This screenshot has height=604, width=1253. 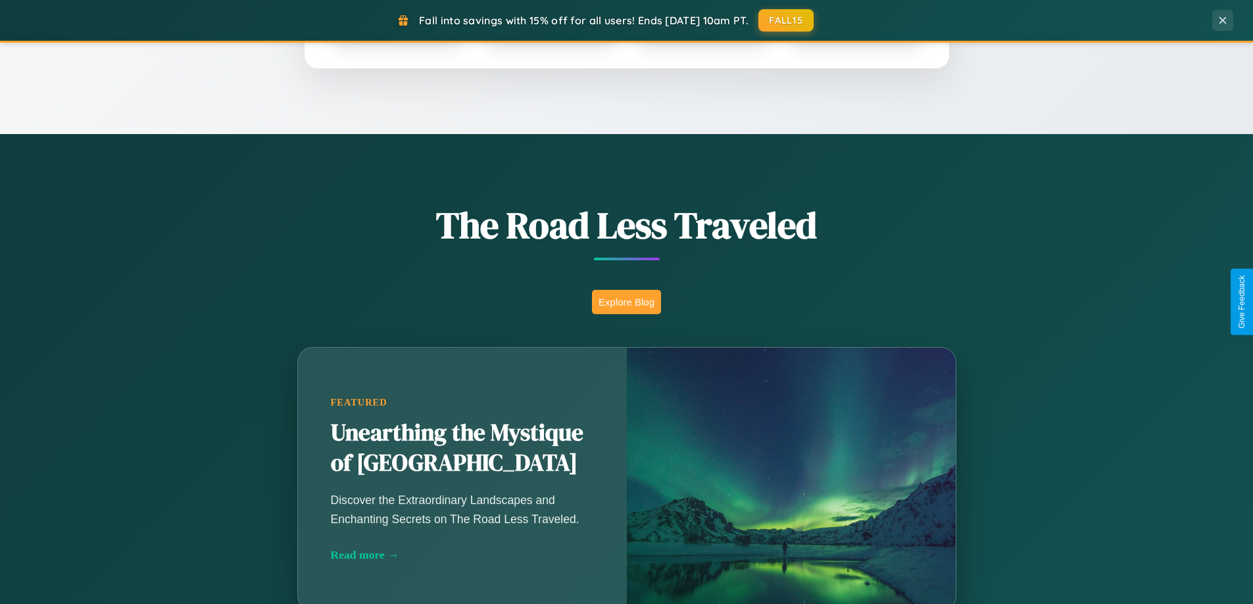 I want to click on div: Read more →, so click(x=462, y=555).